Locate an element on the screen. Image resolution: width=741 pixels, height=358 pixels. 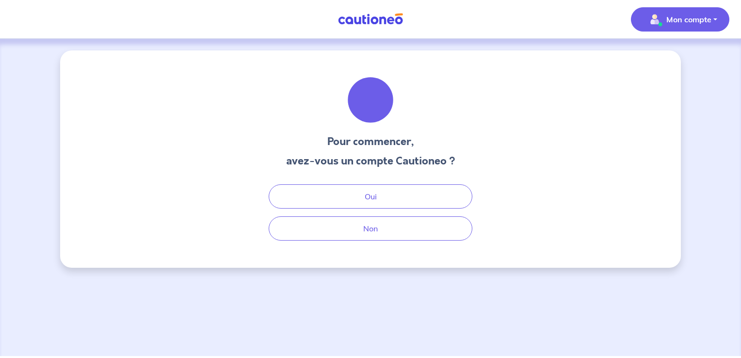
img: Cautioneo is located at coordinates (370, 19).